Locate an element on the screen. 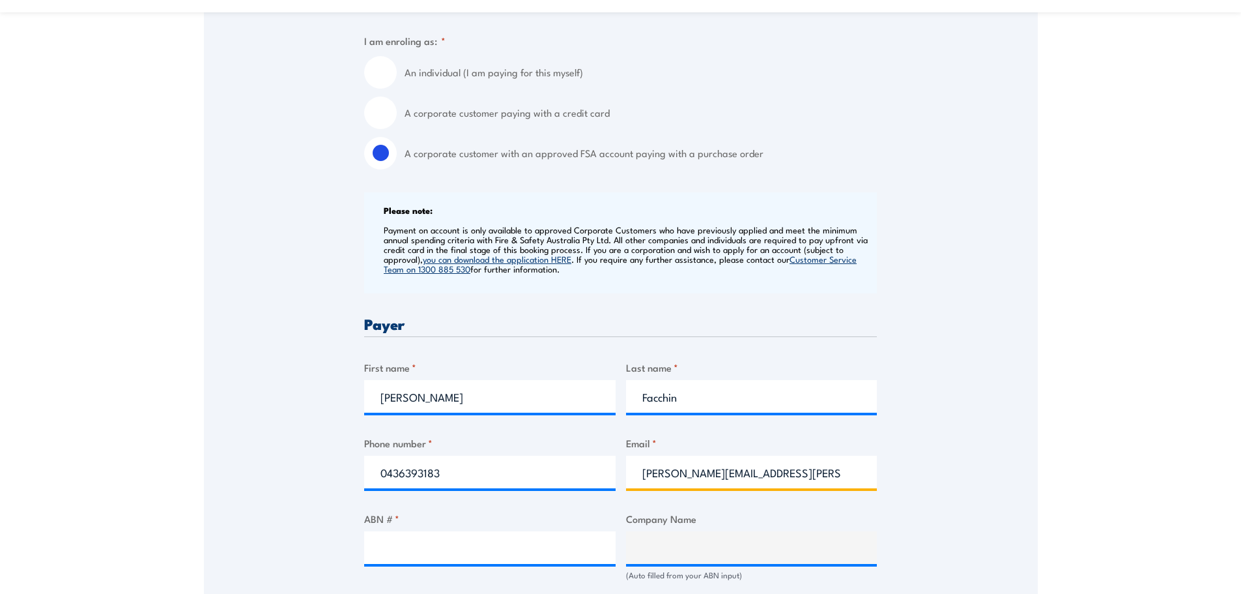  label: An individual (I am paying for this myself) is located at coordinates (640, 72).